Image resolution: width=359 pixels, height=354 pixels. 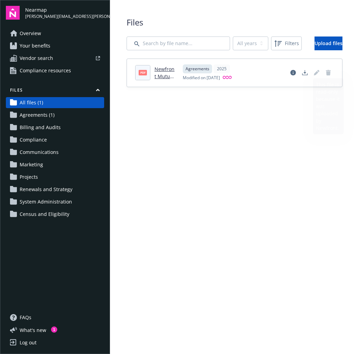 I want to click on img: navigator-logo.svg, so click(x=13, y=13).